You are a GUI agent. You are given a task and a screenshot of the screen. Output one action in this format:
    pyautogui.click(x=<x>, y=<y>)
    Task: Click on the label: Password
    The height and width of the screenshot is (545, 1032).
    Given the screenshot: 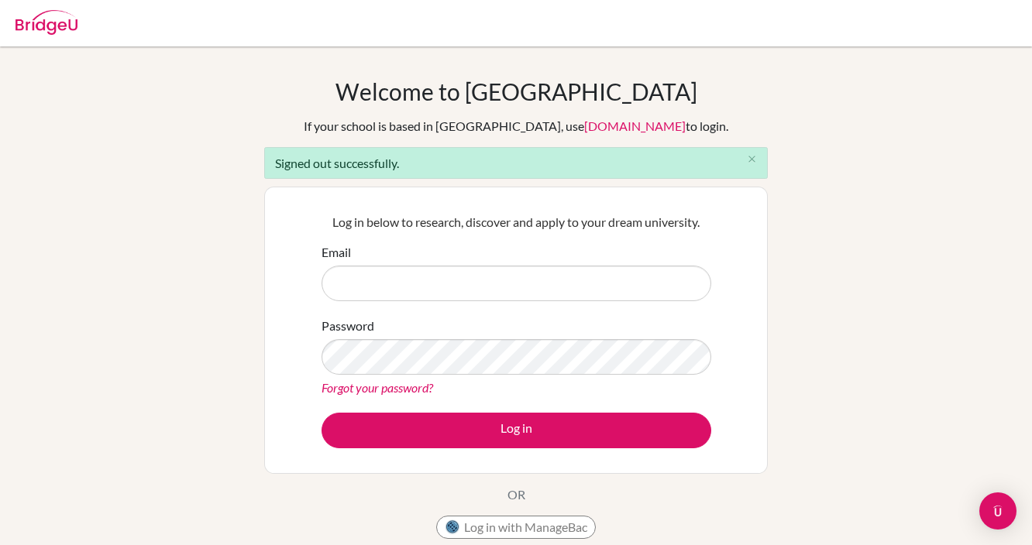 What is the action you would take?
    pyautogui.click(x=348, y=326)
    